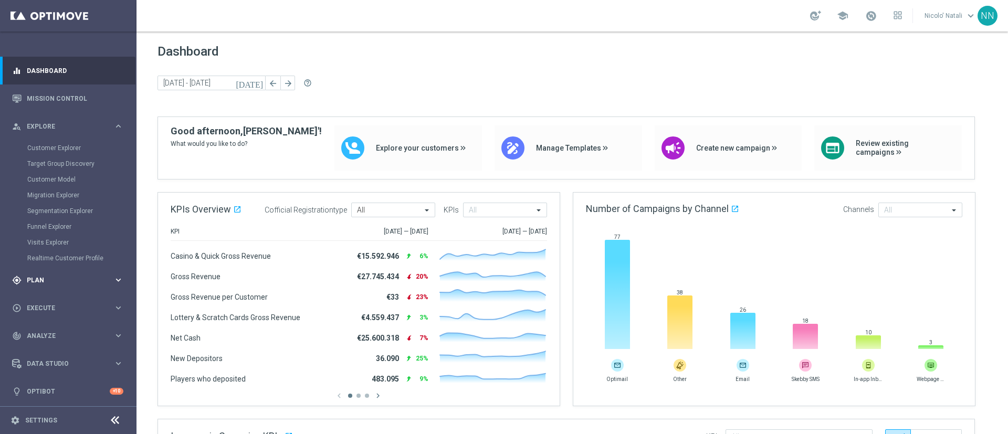  I want to click on div: +10, so click(117, 391).